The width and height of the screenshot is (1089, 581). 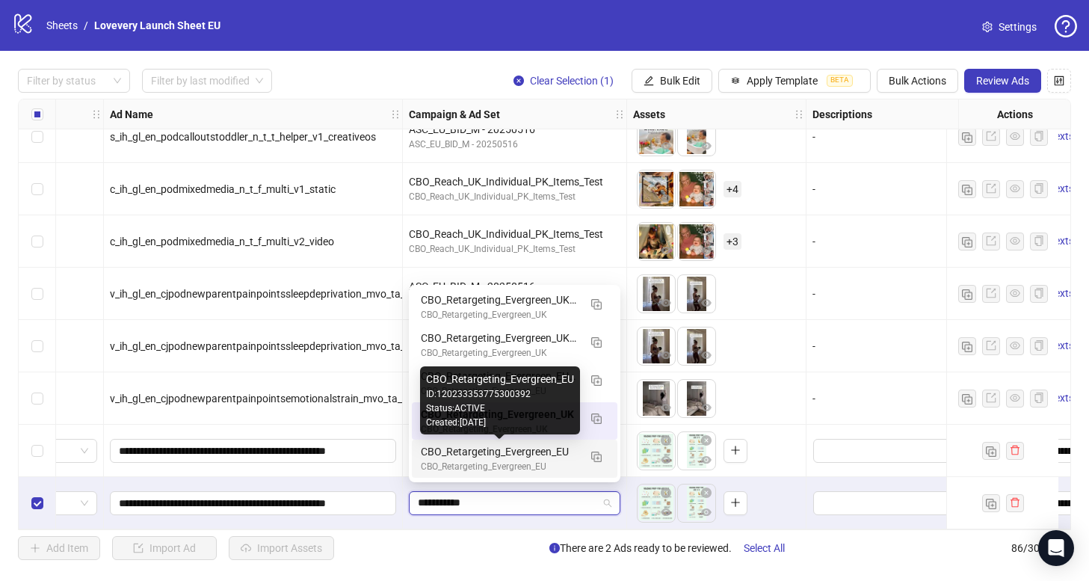 What do you see at coordinates (1066, 26) in the screenshot?
I see `span: question-circle` at bounding box center [1066, 26].